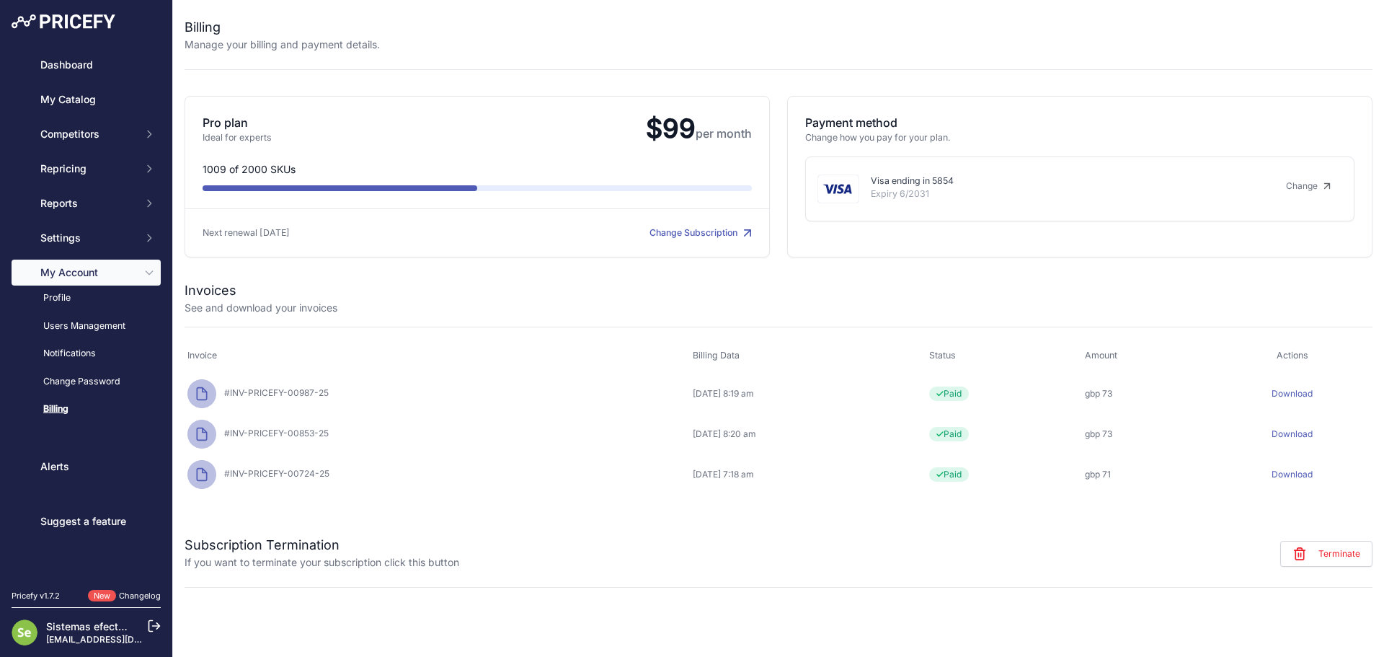 The image size is (1384, 657). What do you see at coordinates (282, 45) in the screenshot?
I see `p: Manage your billing and payment details.` at bounding box center [282, 45].